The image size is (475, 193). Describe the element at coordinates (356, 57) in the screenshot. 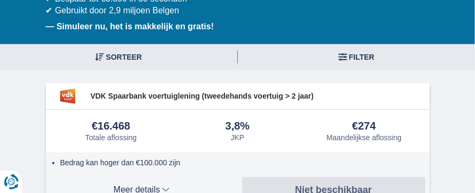

I see `button: Filter` at that location.